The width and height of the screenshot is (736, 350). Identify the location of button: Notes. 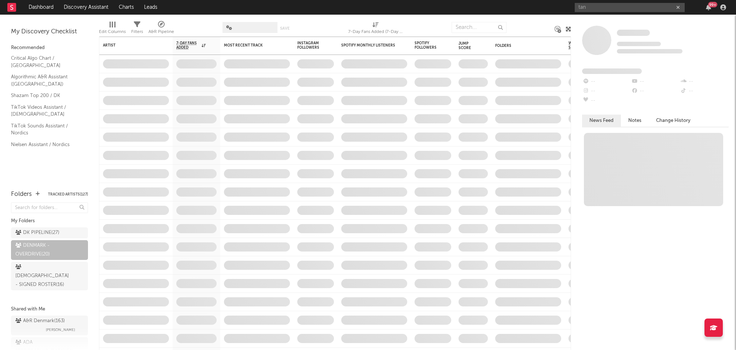
(635, 121).